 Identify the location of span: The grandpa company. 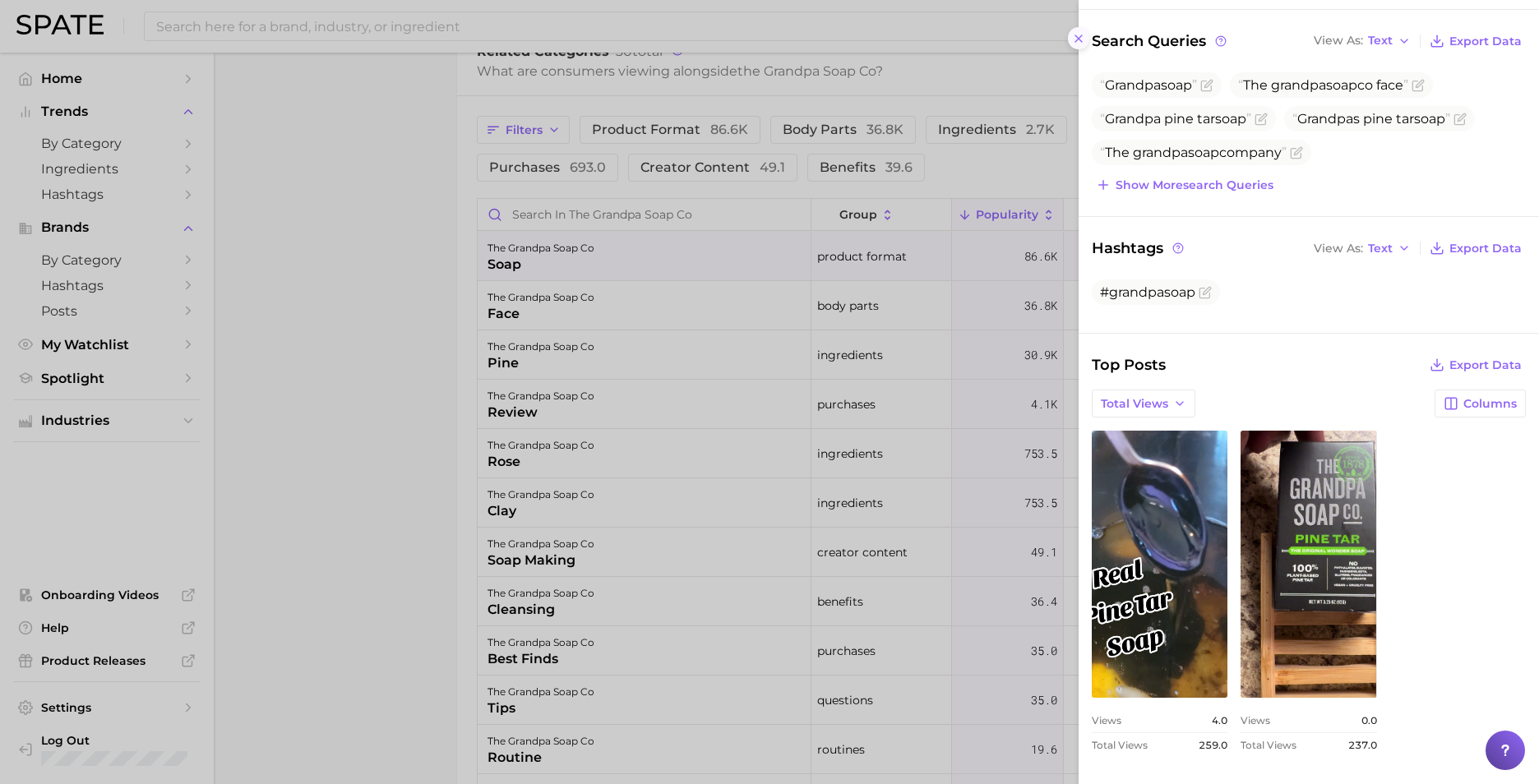
(1192, 152).